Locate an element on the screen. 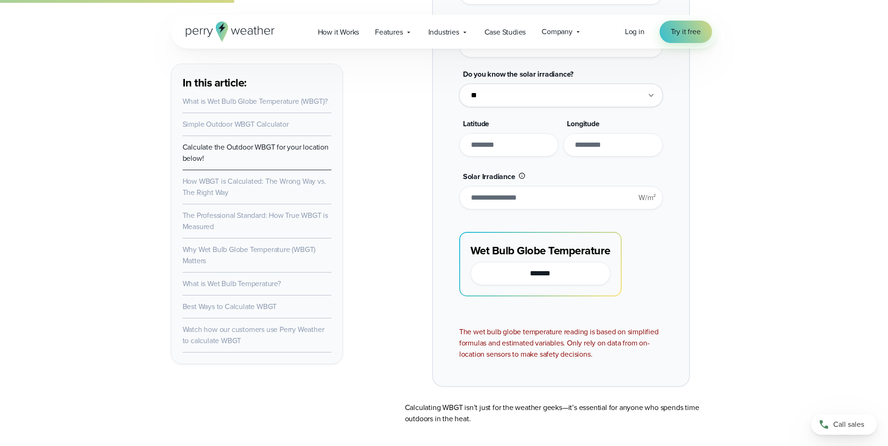 This screenshot has height=446, width=888. span: Do you know the solar irradiance? is located at coordinates (518, 74).